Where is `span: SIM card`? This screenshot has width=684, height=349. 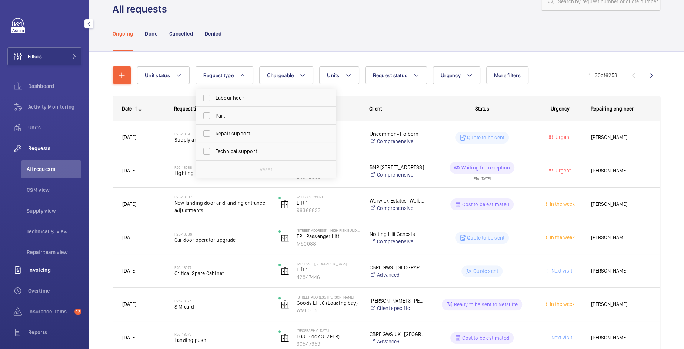
span: SIM card is located at coordinates (222, 306).